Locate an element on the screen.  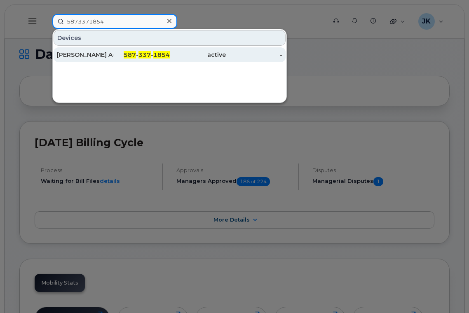
span: 587 is located at coordinates (130, 55).